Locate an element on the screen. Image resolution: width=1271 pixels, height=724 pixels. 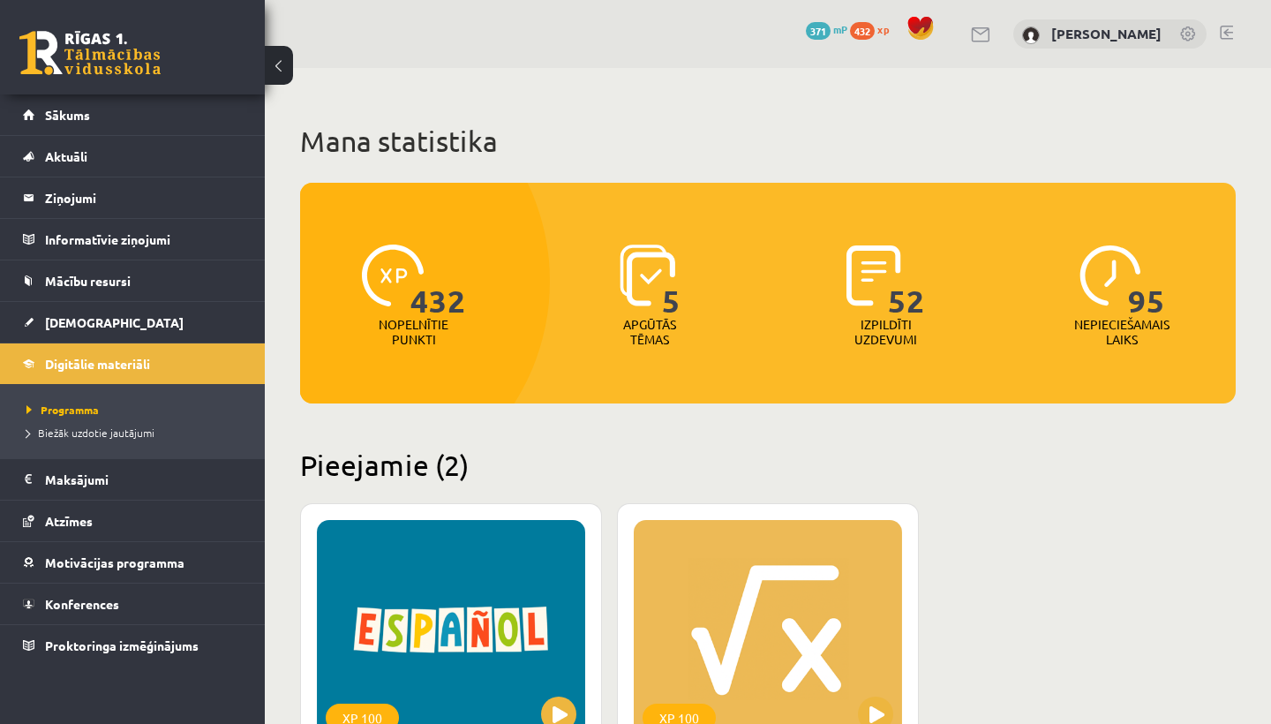
span: Digitālie materiāli is located at coordinates (97, 364).